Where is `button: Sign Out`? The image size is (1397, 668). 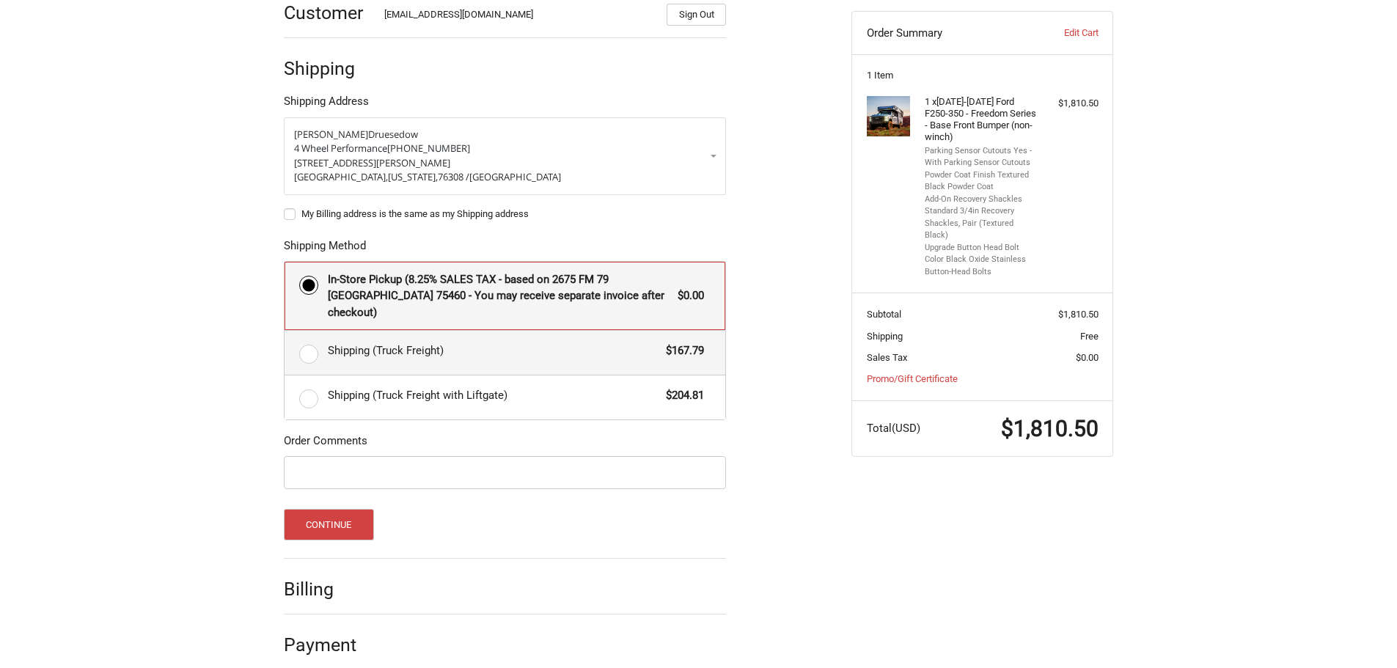
button: Sign Out is located at coordinates (696, 15).